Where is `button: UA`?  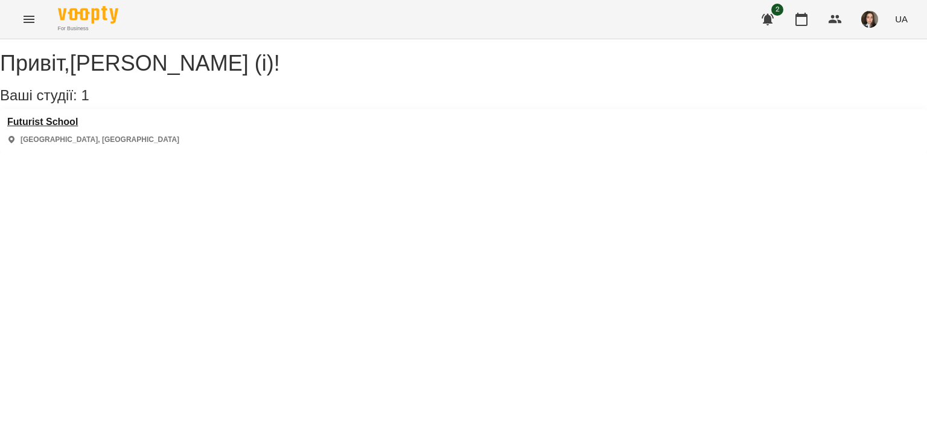 button: UA is located at coordinates (902, 19).